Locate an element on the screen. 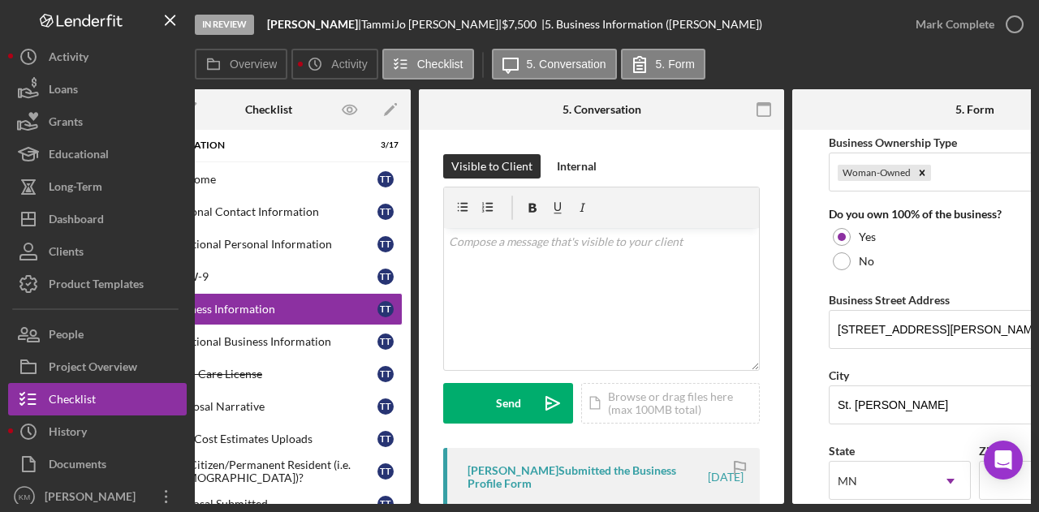 This screenshot has width=1039, height=512. a: Child Care LicenseTT is located at coordinates (269, 374).